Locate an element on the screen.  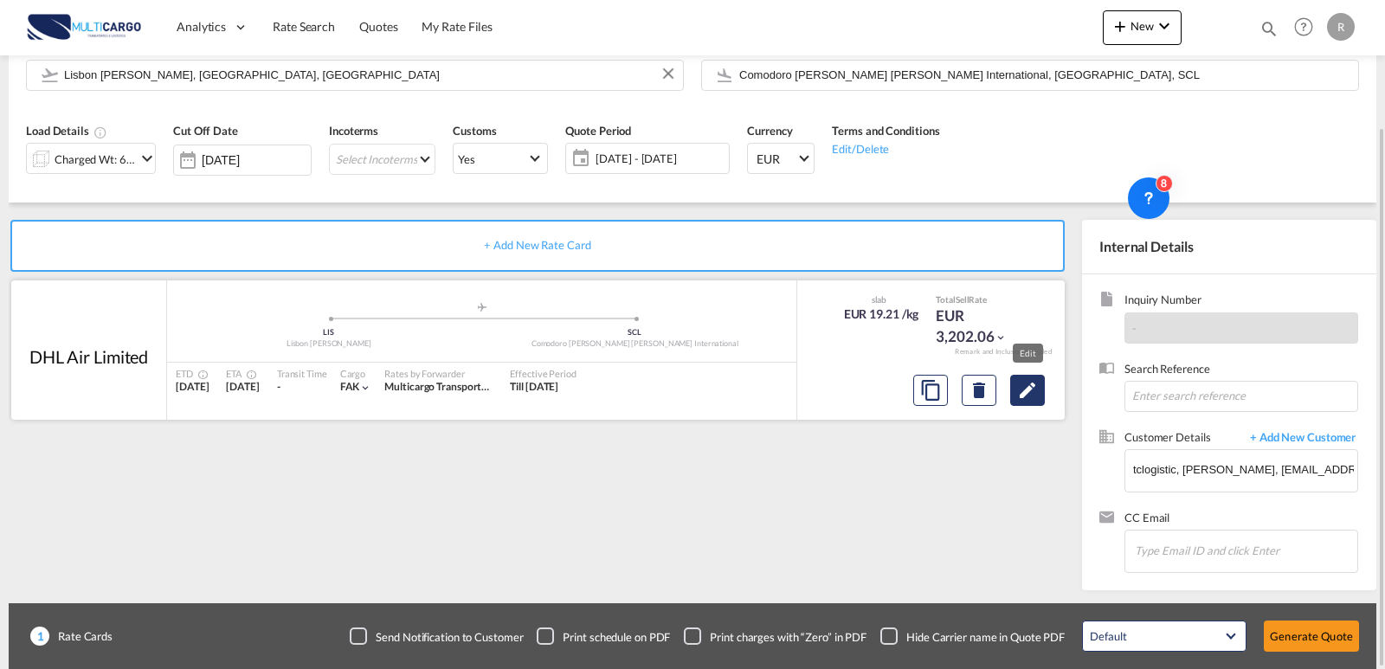
div: Remark and Inclusion included is located at coordinates (1004, 352).